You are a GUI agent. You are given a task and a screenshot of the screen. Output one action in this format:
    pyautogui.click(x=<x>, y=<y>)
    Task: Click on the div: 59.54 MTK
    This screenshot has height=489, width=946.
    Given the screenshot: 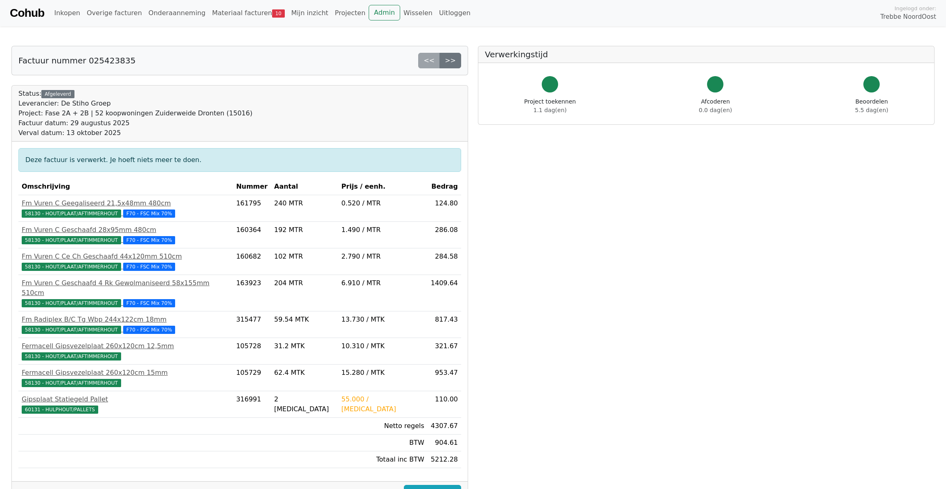 What is the action you would take?
    pyautogui.click(x=304, y=319)
    